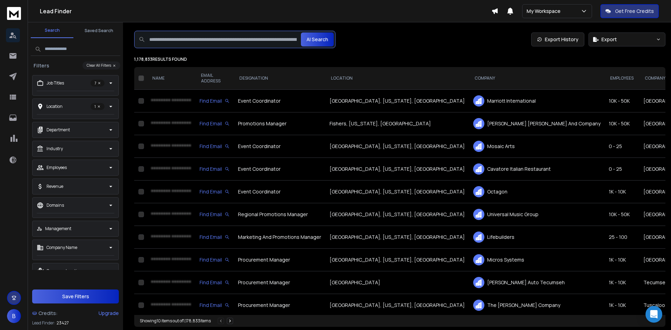  What do you see at coordinates (537, 260) in the screenshot?
I see `div: Micros Systems` at bounding box center [537, 260].